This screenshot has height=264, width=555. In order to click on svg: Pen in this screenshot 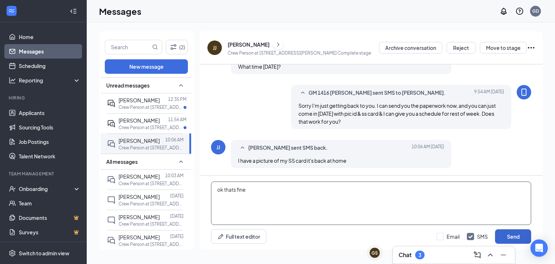, I will do `click(221, 236)`.